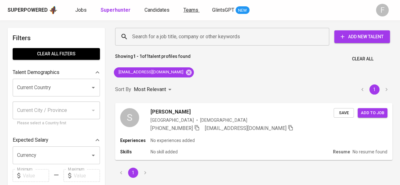  I want to click on span: Save, so click(343, 113).